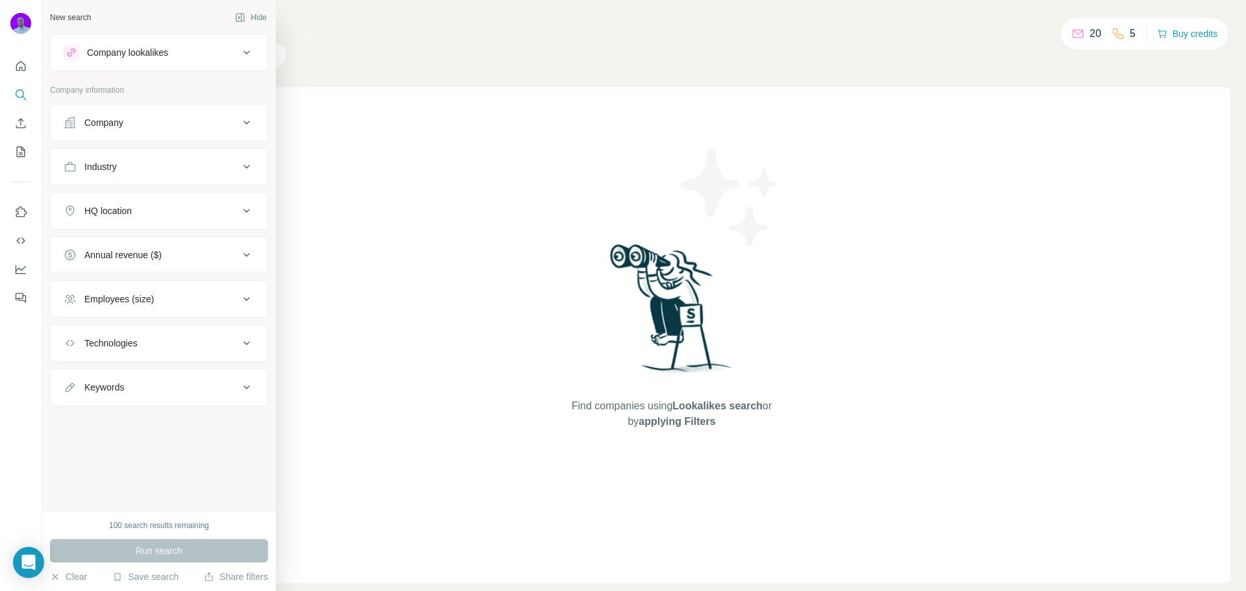 Image resolution: width=1246 pixels, height=591 pixels. What do you see at coordinates (21, 152) in the screenshot?
I see `button: My lists` at bounding box center [21, 152].